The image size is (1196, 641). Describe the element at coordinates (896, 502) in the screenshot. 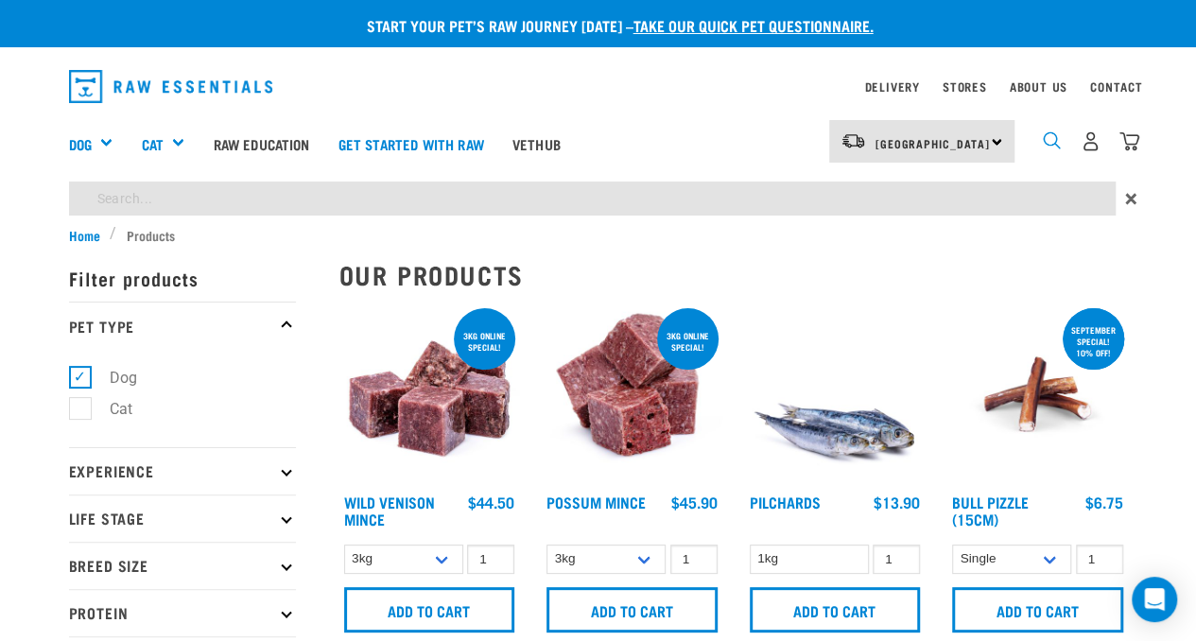

I see `div: $13.90` at that location.